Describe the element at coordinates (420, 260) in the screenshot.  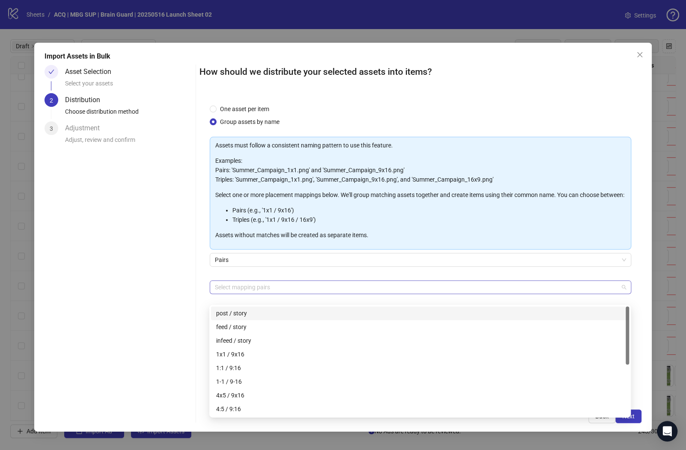
I see `span: Pairs` at that location.